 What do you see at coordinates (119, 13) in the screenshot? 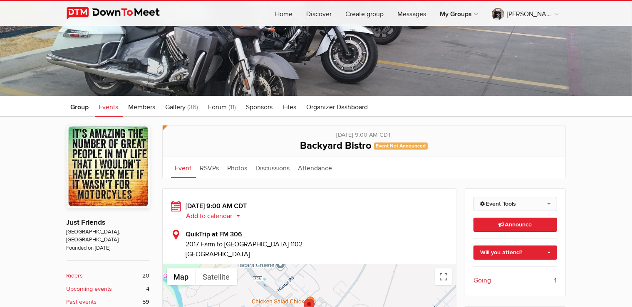
I see `img: DownToMeet` at bounding box center [119, 13].